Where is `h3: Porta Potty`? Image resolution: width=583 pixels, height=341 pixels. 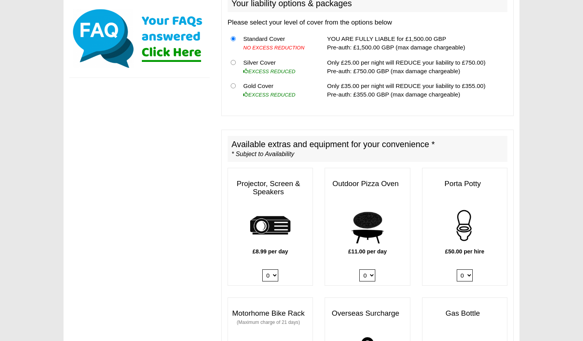
h3: Porta Potty is located at coordinates (464, 184).